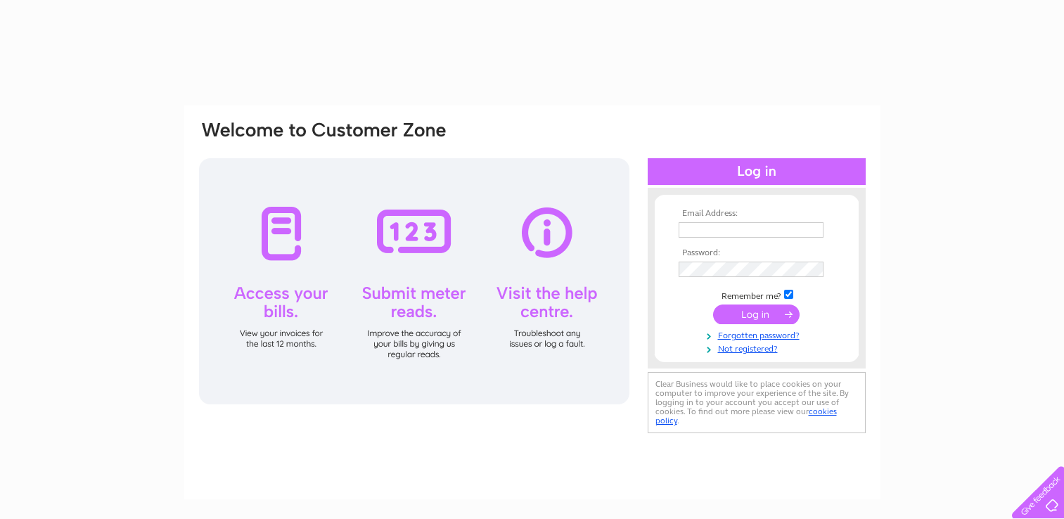  I want to click on th: Password:, so click(756, 253).